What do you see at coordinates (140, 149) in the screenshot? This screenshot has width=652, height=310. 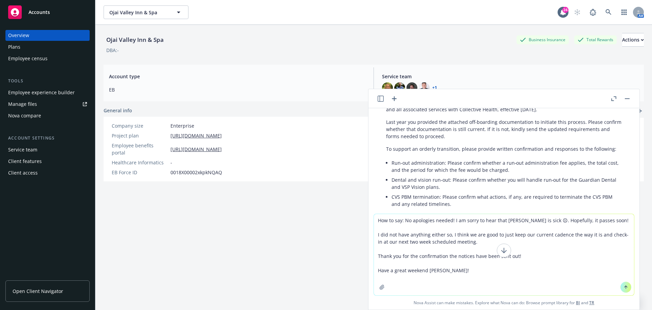 I see `div: Employee benefits portal` at bounding box center [140, 149].